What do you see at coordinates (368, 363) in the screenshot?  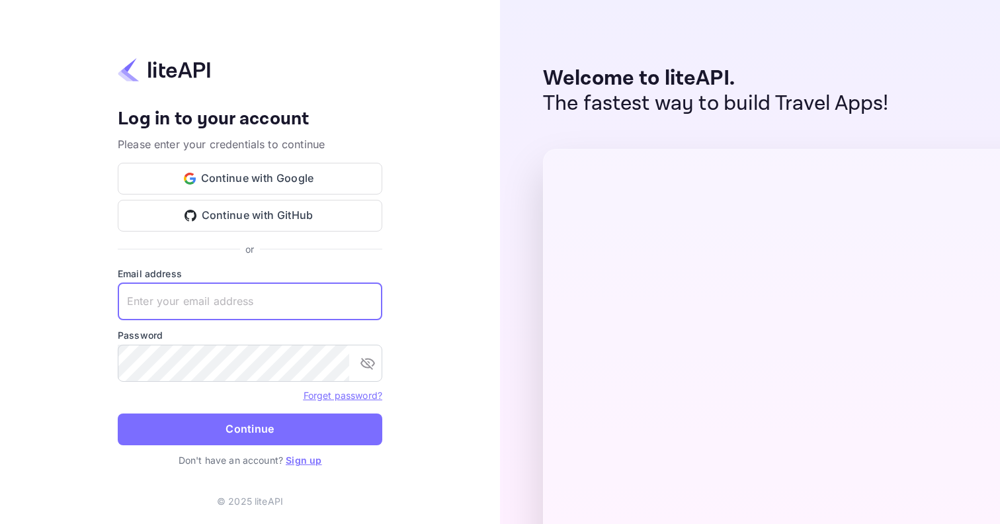 I see `button: toggle password visibility` at bounding box center [368, 363].